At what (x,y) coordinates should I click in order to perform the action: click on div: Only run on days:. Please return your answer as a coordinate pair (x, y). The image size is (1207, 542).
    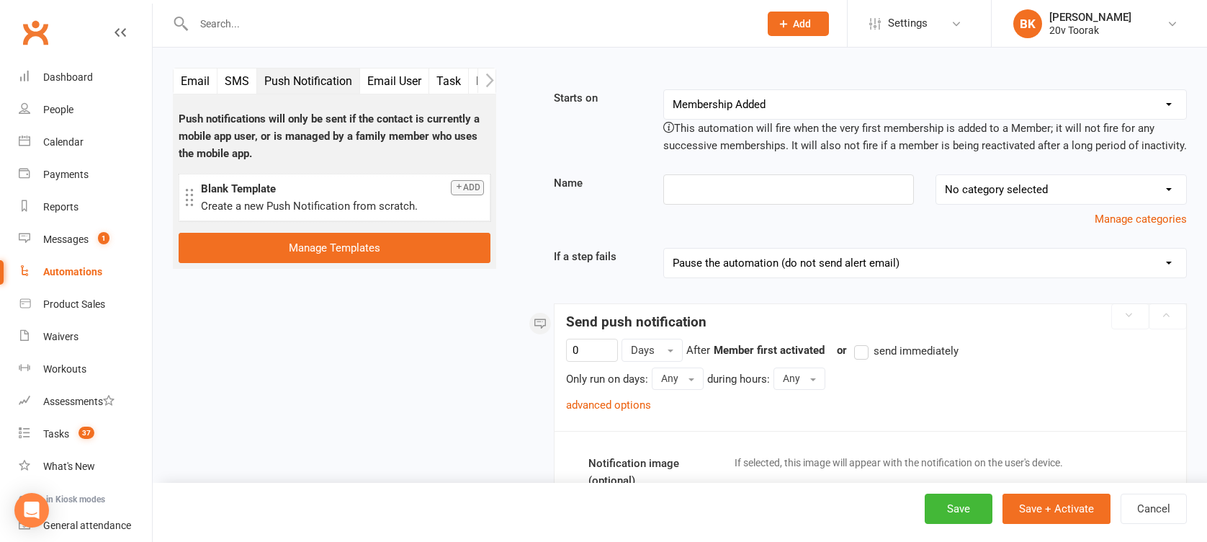
    Looking at the image, I should click on (607, 379).